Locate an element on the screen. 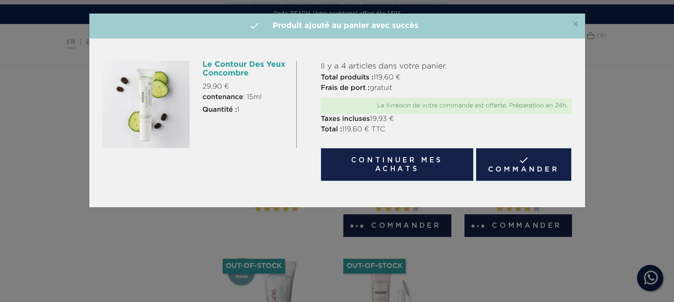 The height and width of the screenshot is (302, 674). p: 119,60 € is located at coordinates (446, 78).